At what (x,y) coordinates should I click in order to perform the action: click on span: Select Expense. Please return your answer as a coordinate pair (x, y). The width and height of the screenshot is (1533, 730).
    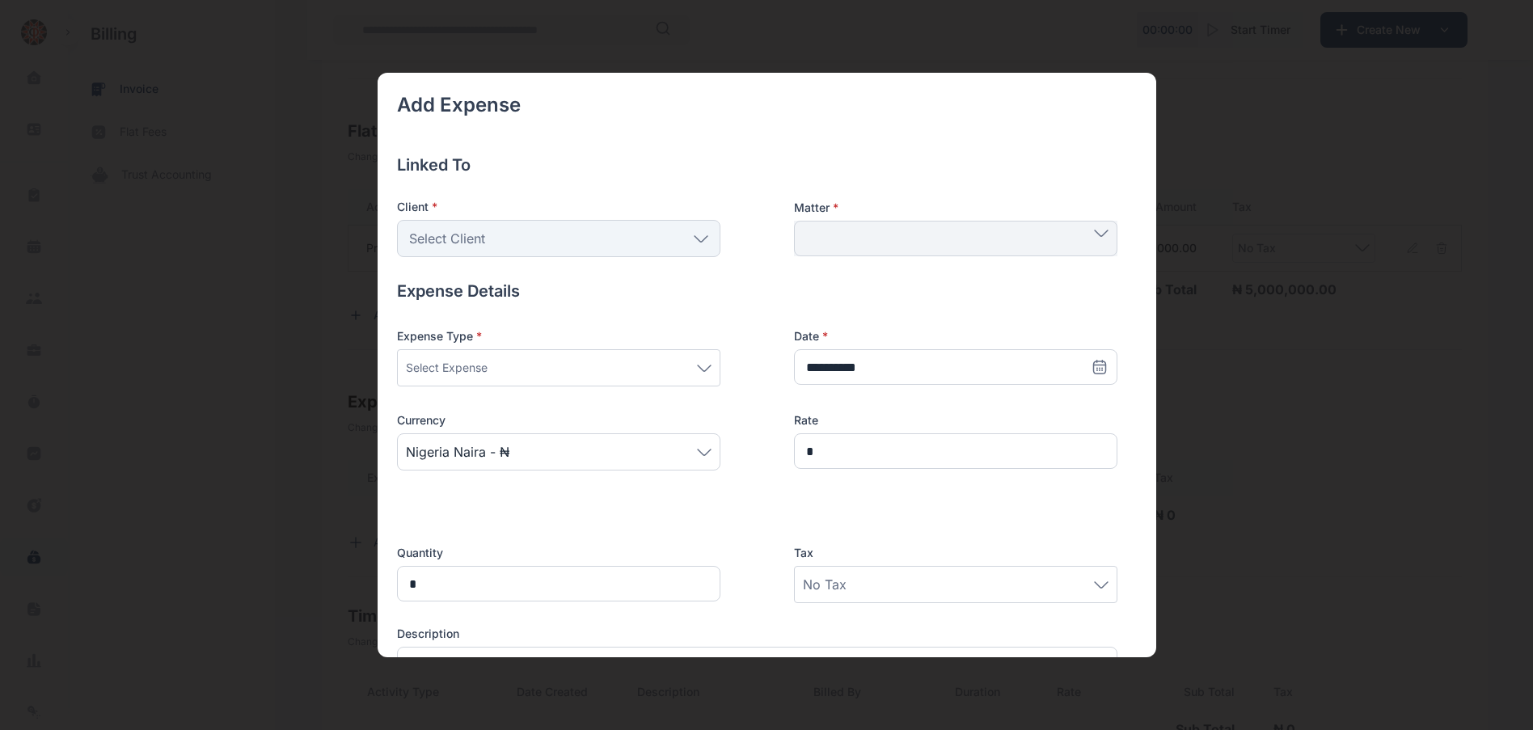
    Looking at the image, I should click on (446, 368).